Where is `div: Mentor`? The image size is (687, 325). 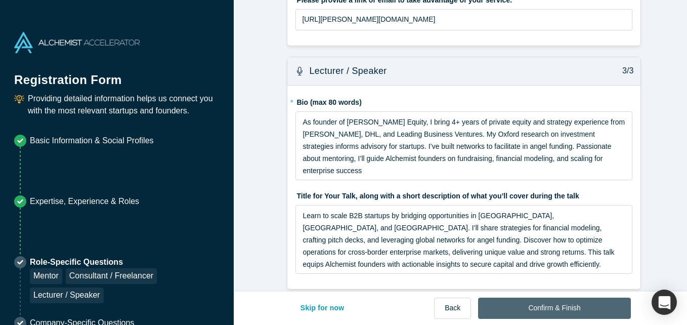
div: Mentor is located at coordinates (46, 276).